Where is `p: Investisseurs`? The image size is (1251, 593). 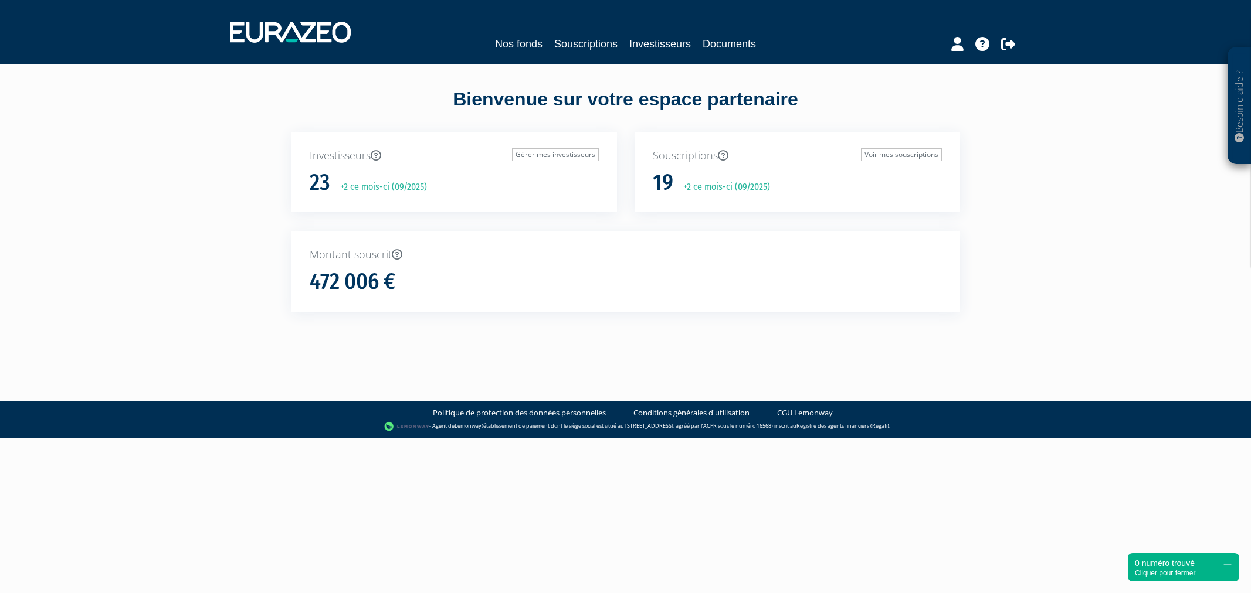
p: Investisseurs is located at coordinates (454, 156).